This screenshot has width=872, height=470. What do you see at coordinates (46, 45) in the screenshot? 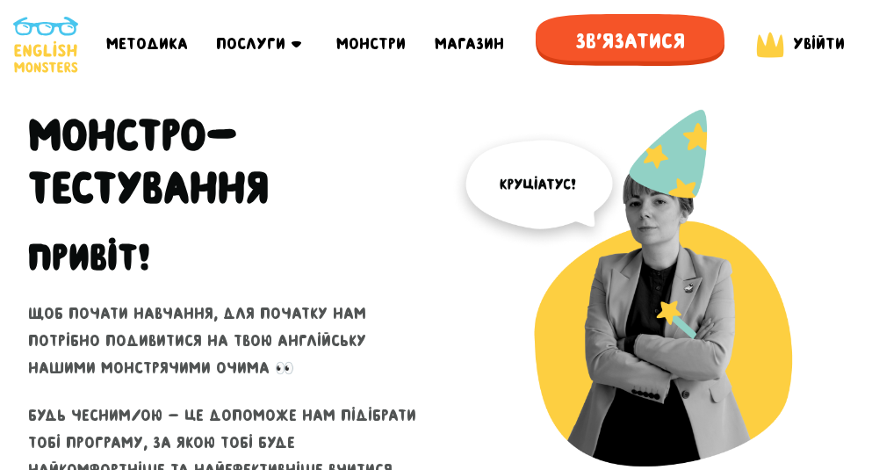
I see `img: English Monsters` at bounding box center [46, 45].